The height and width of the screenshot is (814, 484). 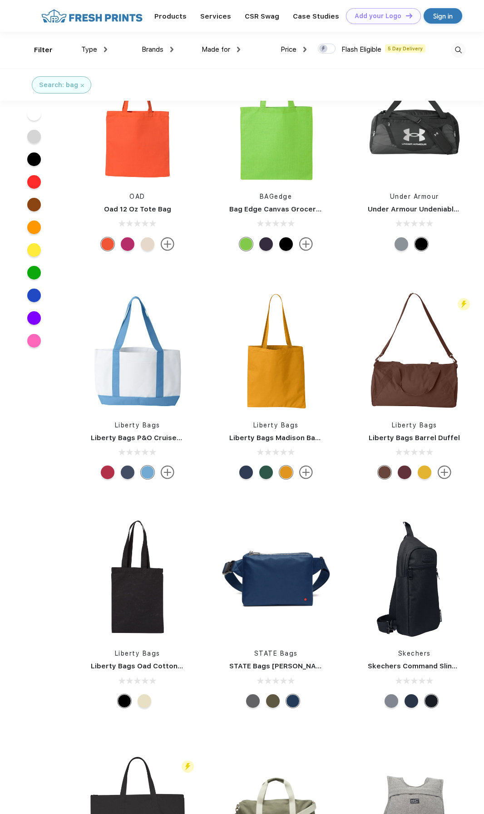 I want to click on div: Sign in, so click(x=442, y=16).